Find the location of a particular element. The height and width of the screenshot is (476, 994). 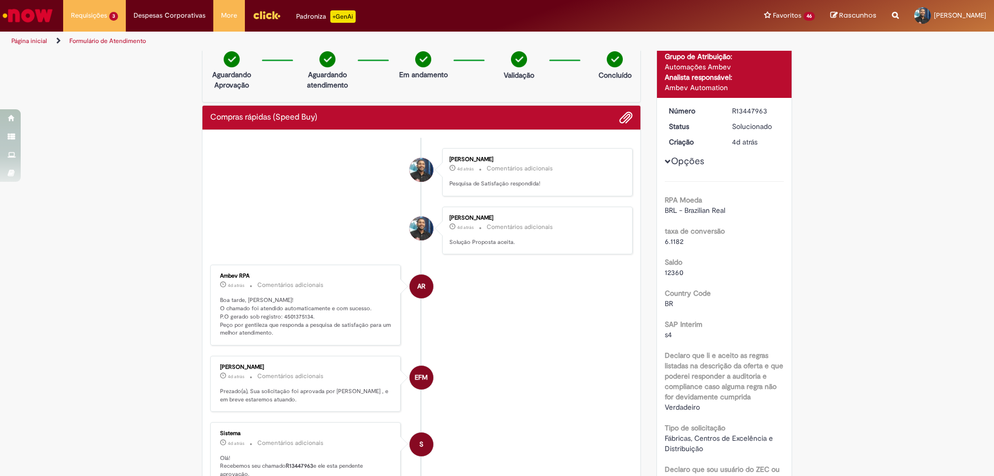

img: click_logo_yellow_360x200.png is located at coordinates (267, 15).